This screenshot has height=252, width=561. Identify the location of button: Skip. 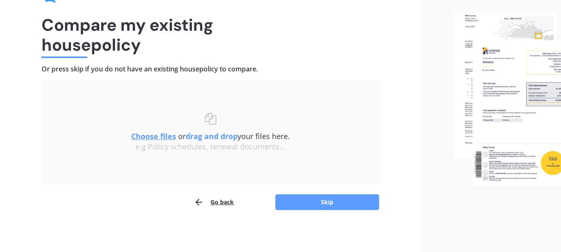
(327, 202).